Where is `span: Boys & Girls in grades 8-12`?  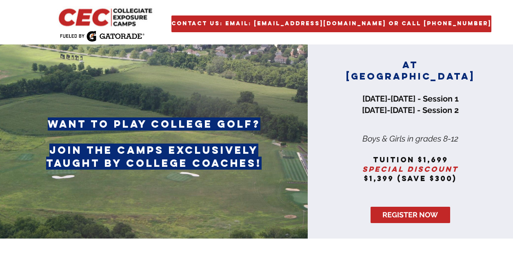
span: Boys & Girls in grades 8-12 is located at coordinates (410, 139).